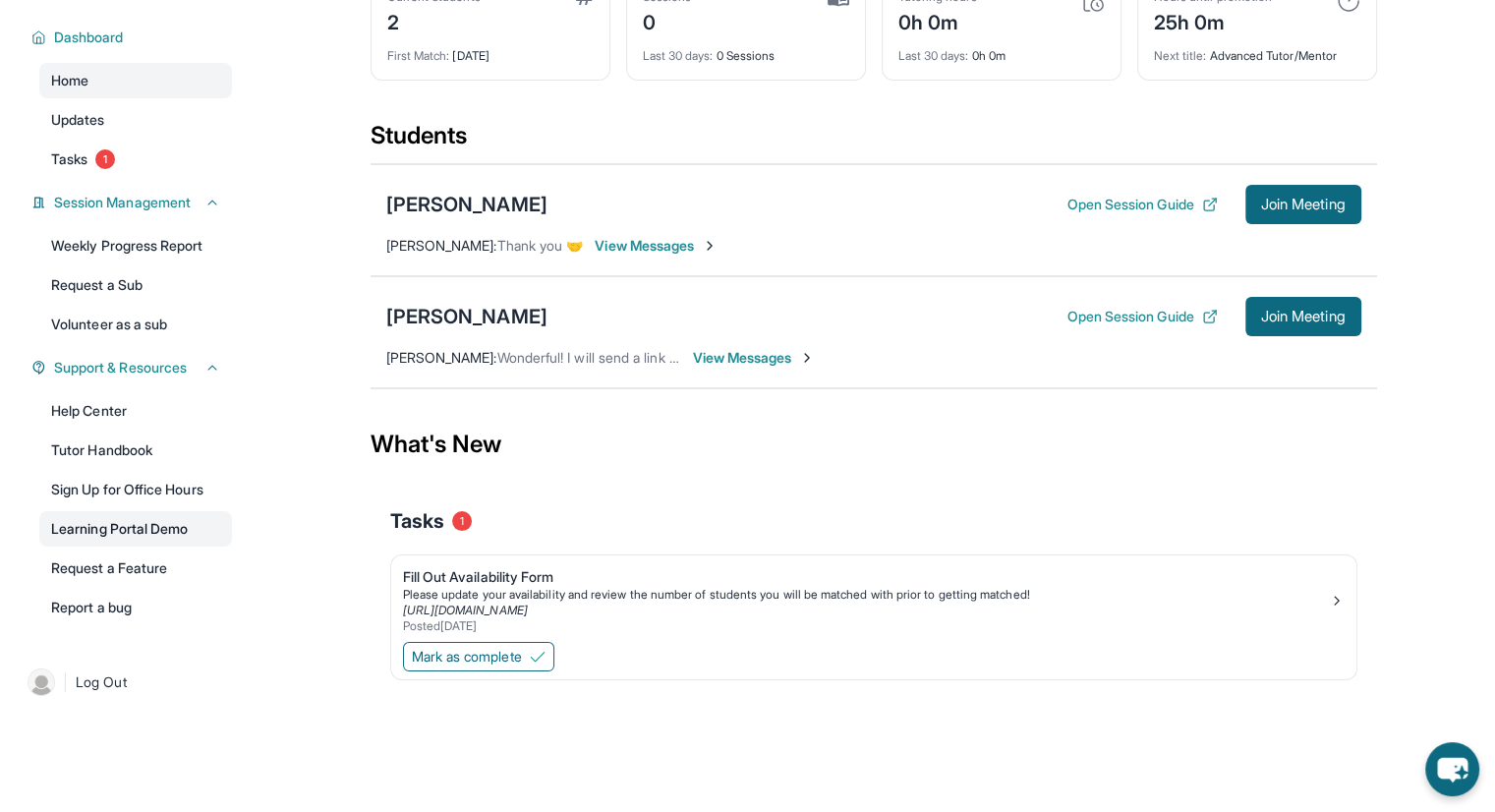 The image size is (1495, 812). Describe the element at coordinates (1451, 768) in the screenshot. I see `button: chat-button` at that location.